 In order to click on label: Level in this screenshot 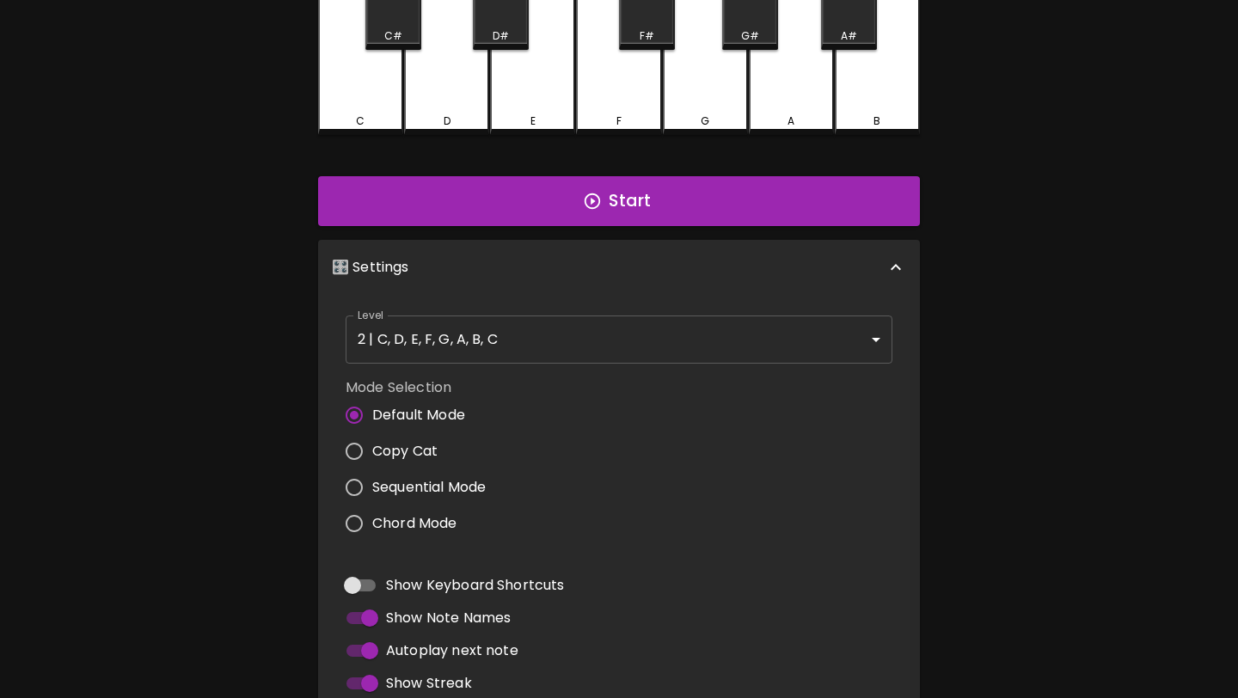, I will do `click(370, 315)`.